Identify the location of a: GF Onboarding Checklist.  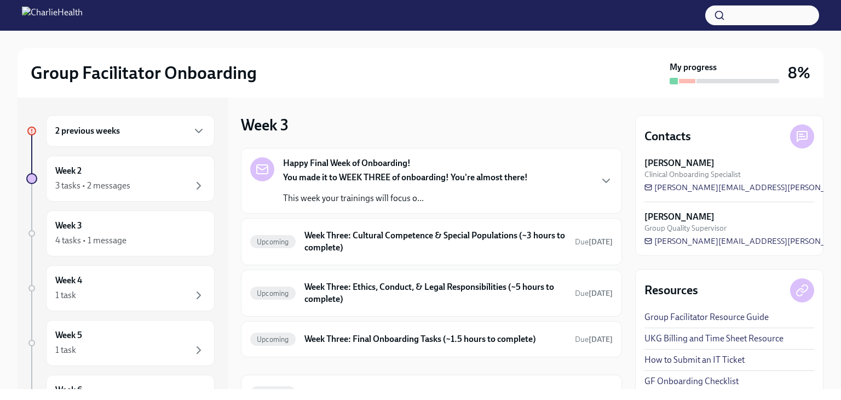
(692, 381).